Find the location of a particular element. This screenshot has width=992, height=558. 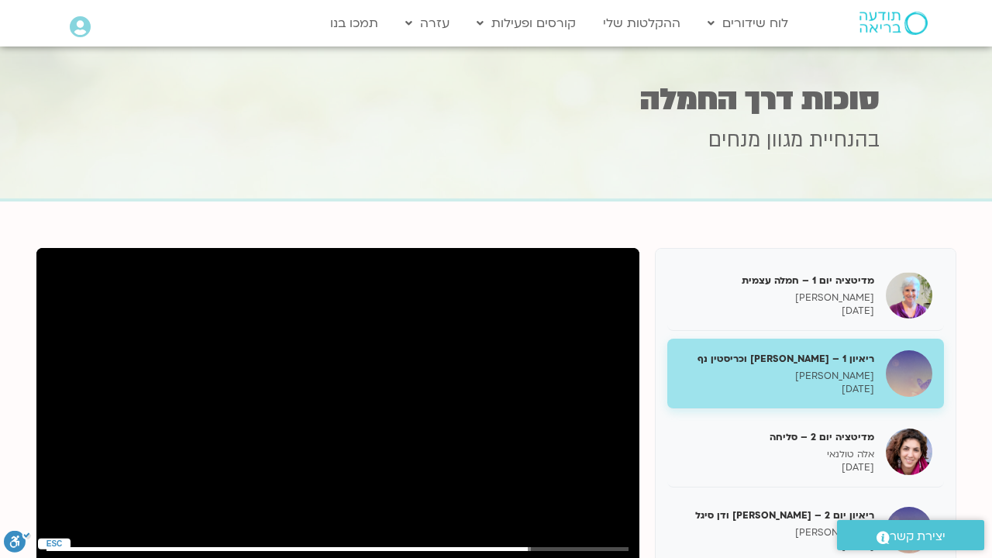

img: מדיטציה יום 1 – חמלה עצמית is located at coordinates (909, 295).